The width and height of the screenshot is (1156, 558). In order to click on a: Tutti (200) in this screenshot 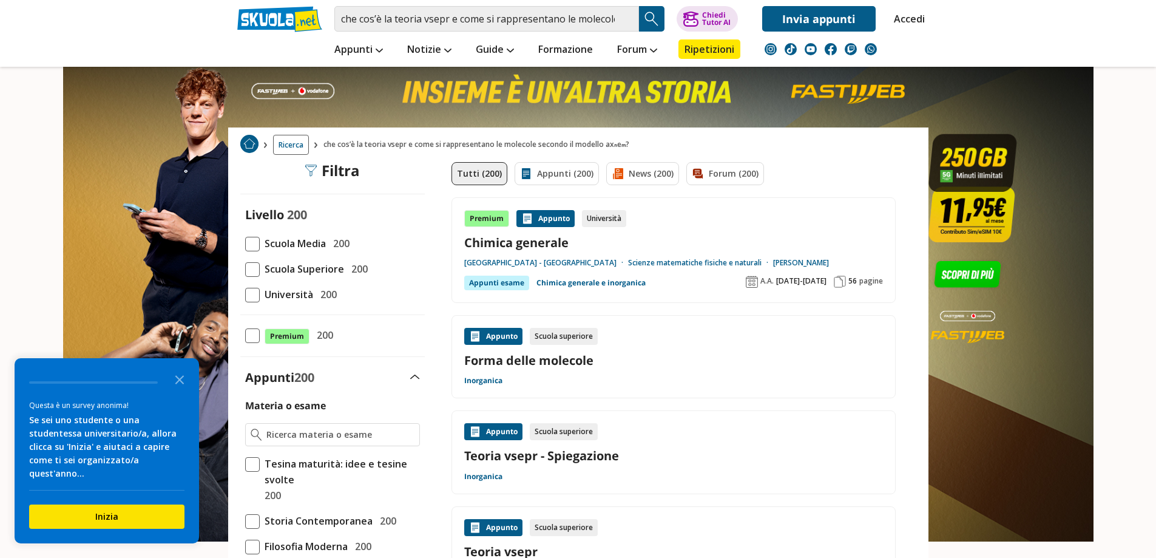, I will do `click(479, 174)`.